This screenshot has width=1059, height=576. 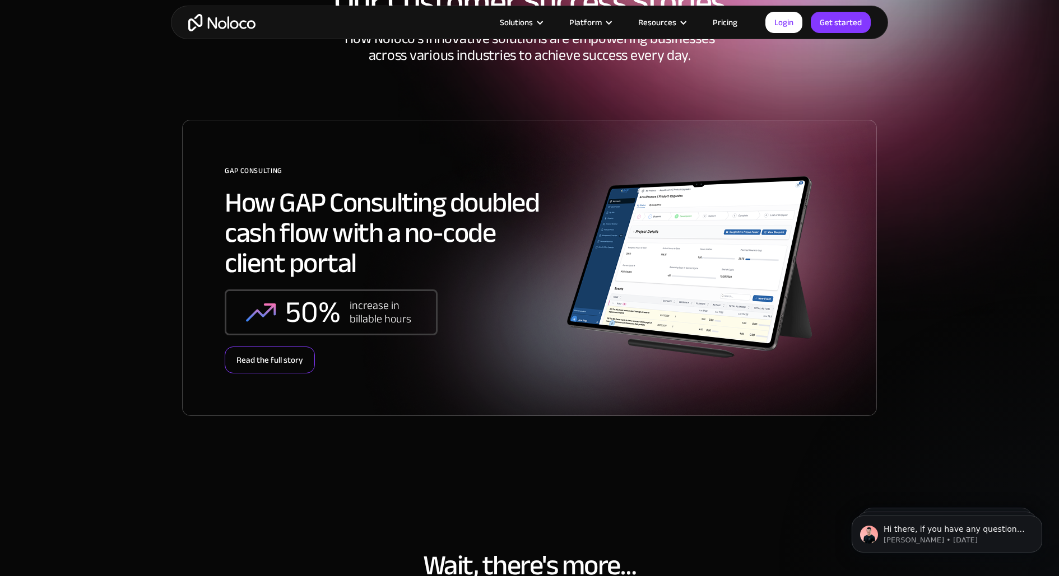 I want to click on div: 50%, so click(x=313, y=313).